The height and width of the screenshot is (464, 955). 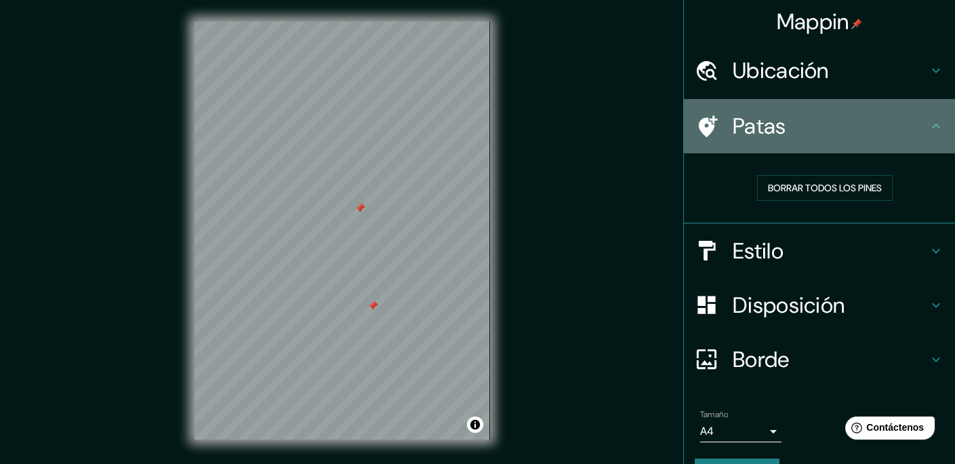 What do you see at coordinates (819, 305) in the screenshot?
I see `div: Disposición` at bounding box center [819, 305].